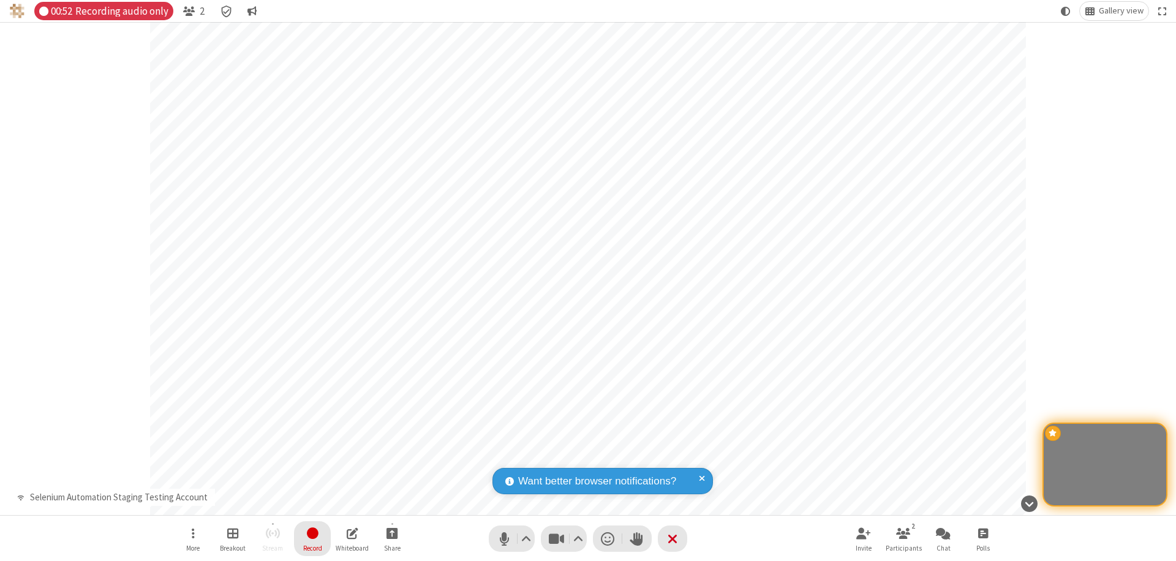 This screenshot has width=1176, height=561. Describe the element at coordinates (607, 538) in the screenshot. I see `button: Send a reaction` at that location.